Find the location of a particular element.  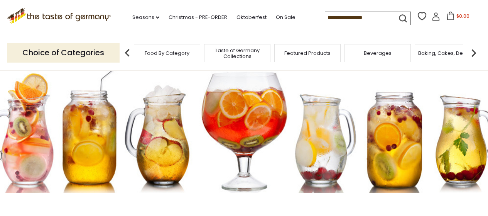

a: Food By Category is located at coordinates (167, 53).